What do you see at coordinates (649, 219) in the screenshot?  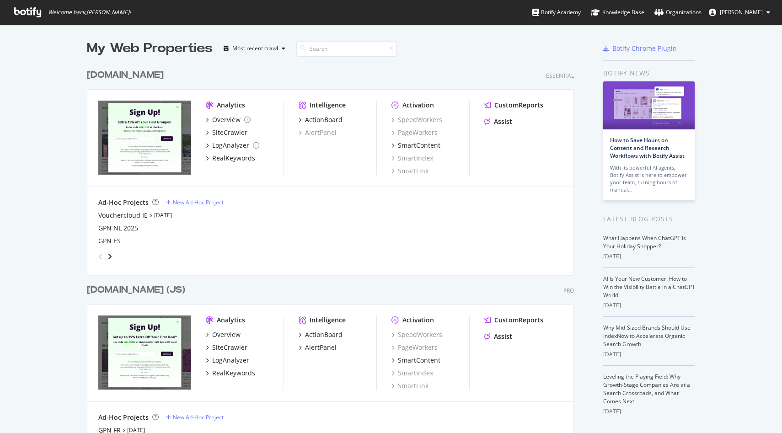 I see `div: Latest Blog Posts` at bounding box center [649, 219].